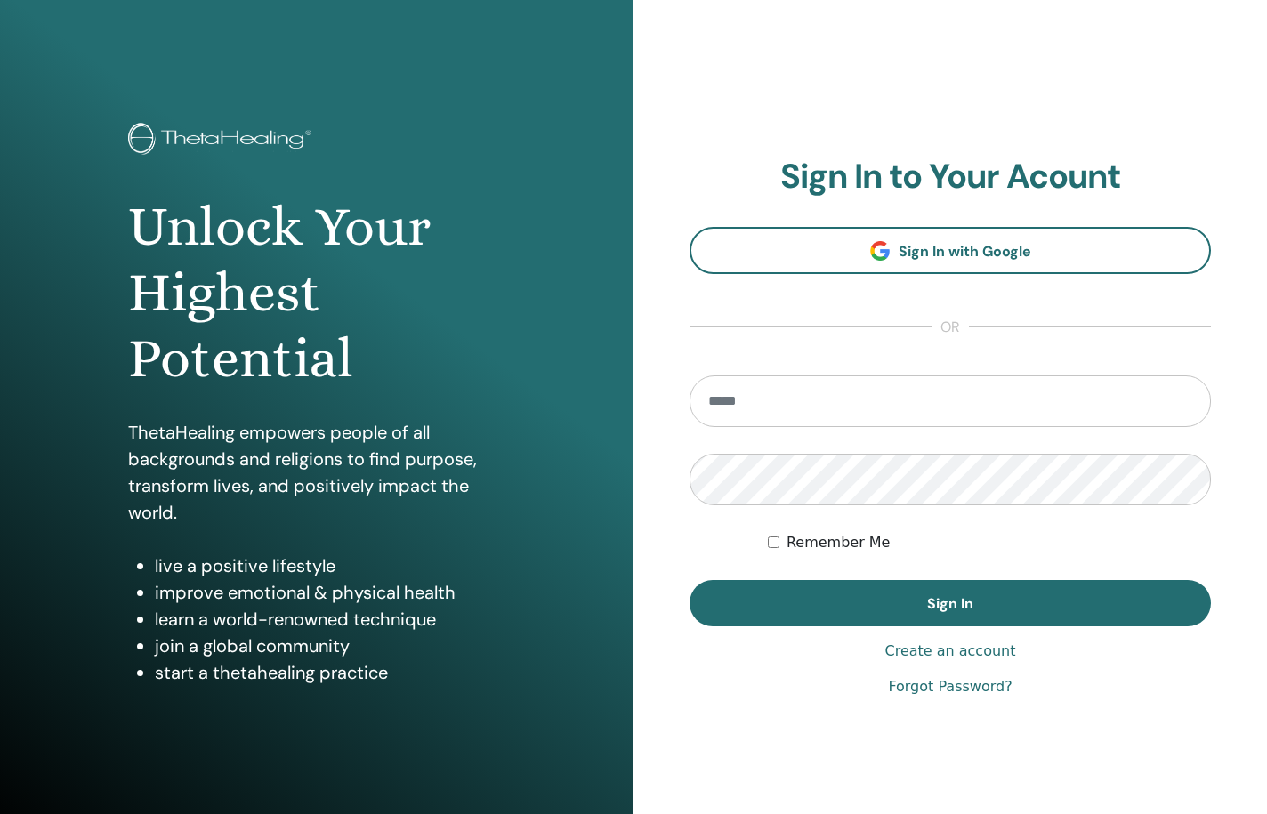 This screenshot has height=814, width=1267. Describe the element at coordinates (949, 687) in the screenshot. I see `a: Forgot Password?` at that location.